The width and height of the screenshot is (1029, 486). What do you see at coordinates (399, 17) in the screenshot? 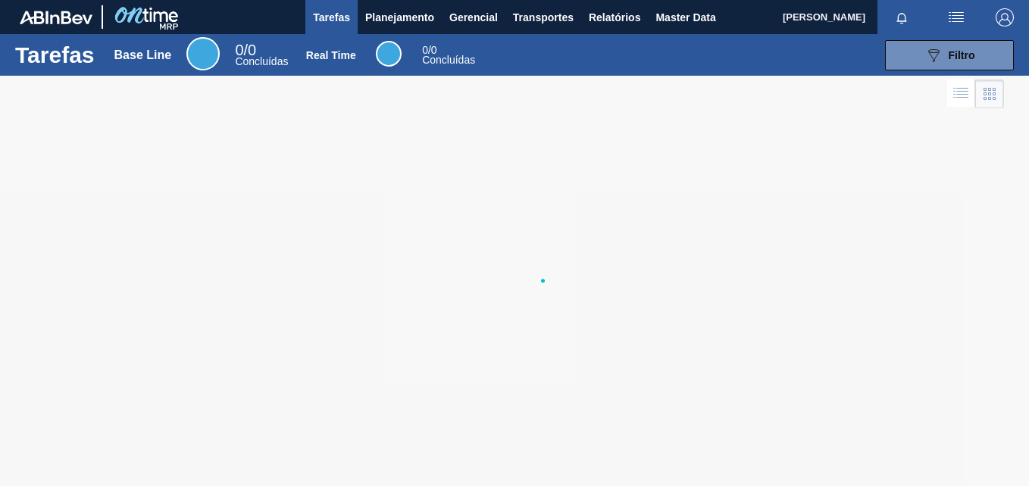
I see `span: Planejamento` at bounding box center [399, 17].